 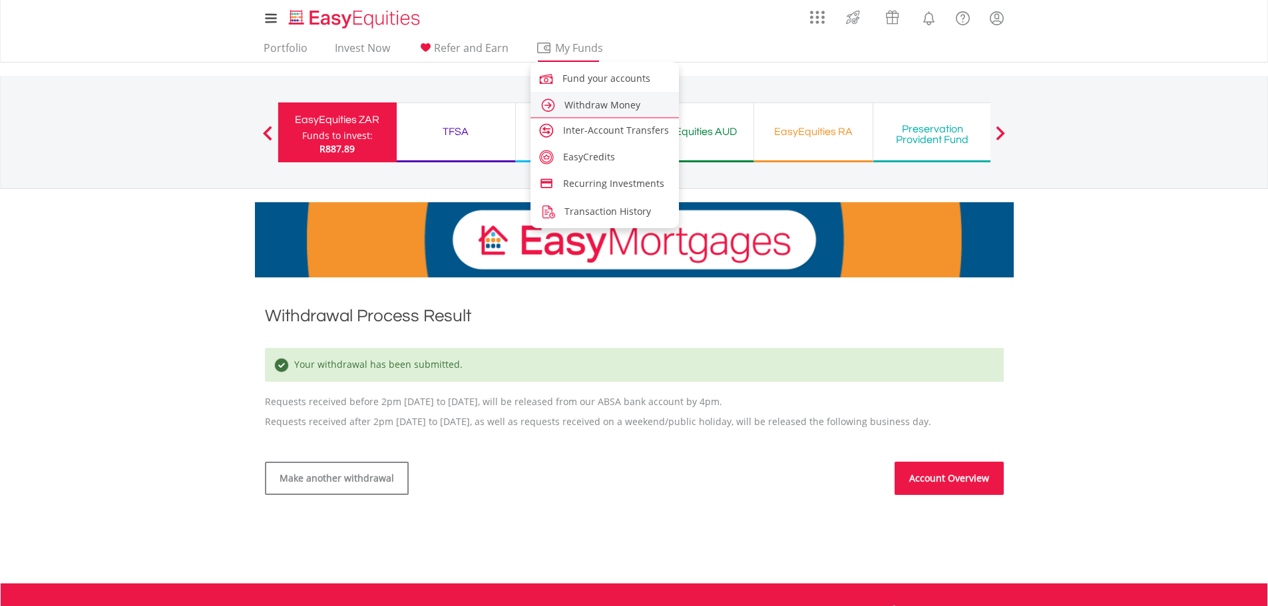 What do you see at coordinates (575, 132) in the screenshot?
I see `div: EasyEquities USD` at bounding box center [575, 132].